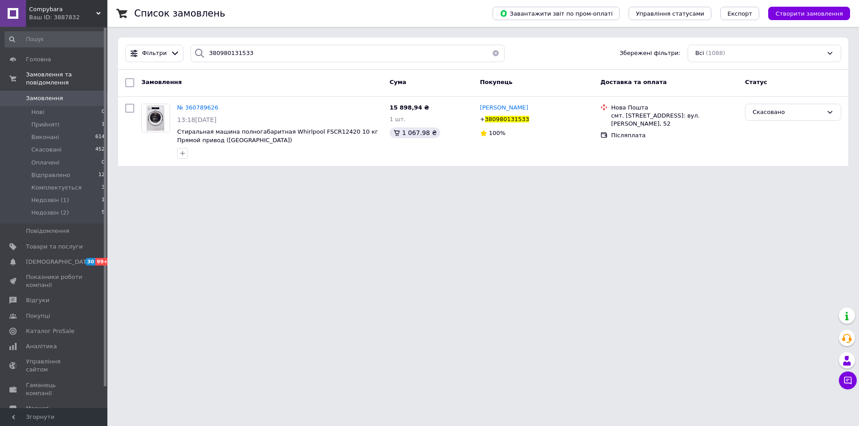 The image size is (859, 426). Describe the element at coordinates (67, 79) in the screenshot. I see `span: Замовлення та повідомлення` at that location.